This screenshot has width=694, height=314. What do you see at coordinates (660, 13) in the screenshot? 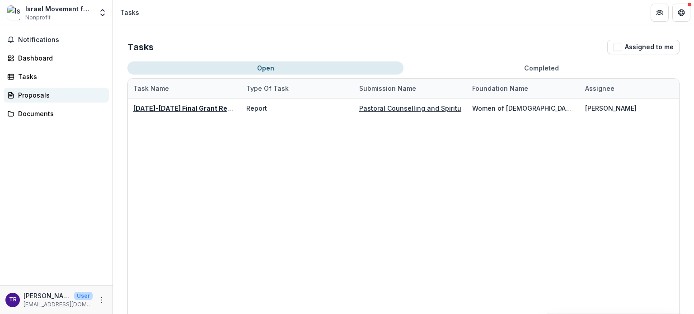
I see `button: Partners` at bounding box center [660, 13].